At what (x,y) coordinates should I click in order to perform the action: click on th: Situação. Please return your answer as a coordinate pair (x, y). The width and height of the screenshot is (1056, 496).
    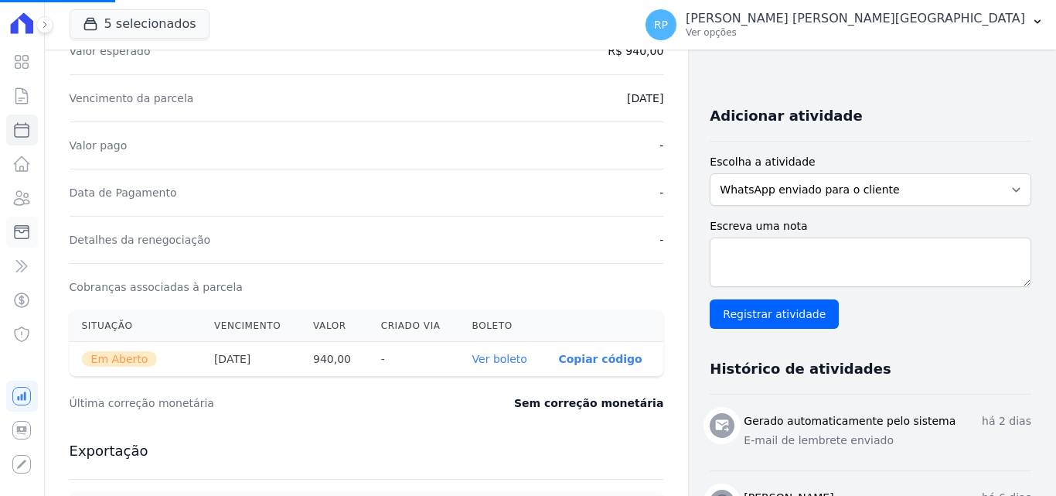
    Looking at the image, I should click on (135, 326).